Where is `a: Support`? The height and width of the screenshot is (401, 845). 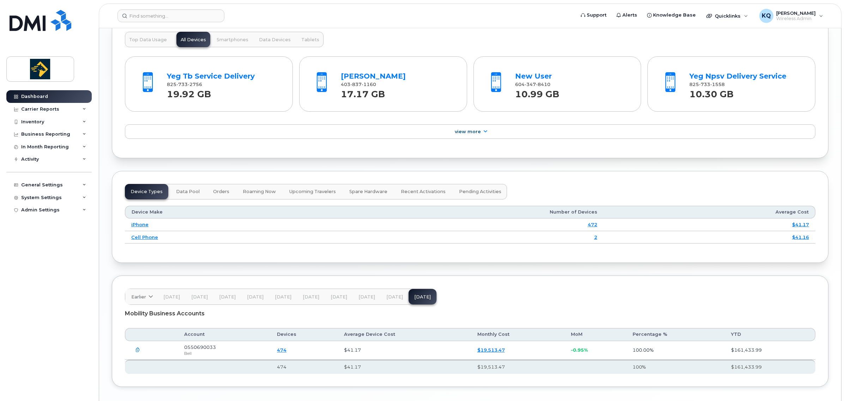
a: Support is located at coordinates (593, 15).